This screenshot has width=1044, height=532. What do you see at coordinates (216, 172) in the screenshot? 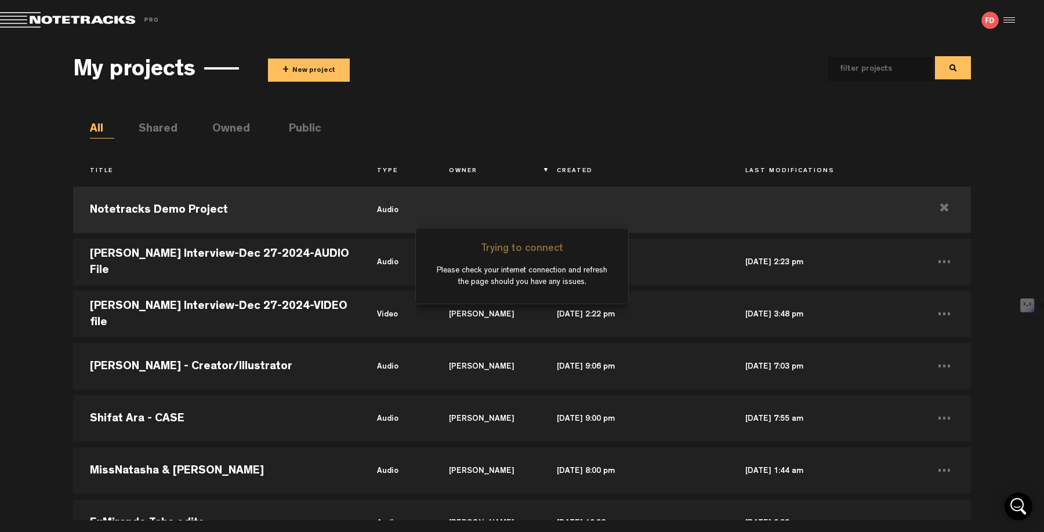
I see `th: Title` at bounding box center [216, 172].